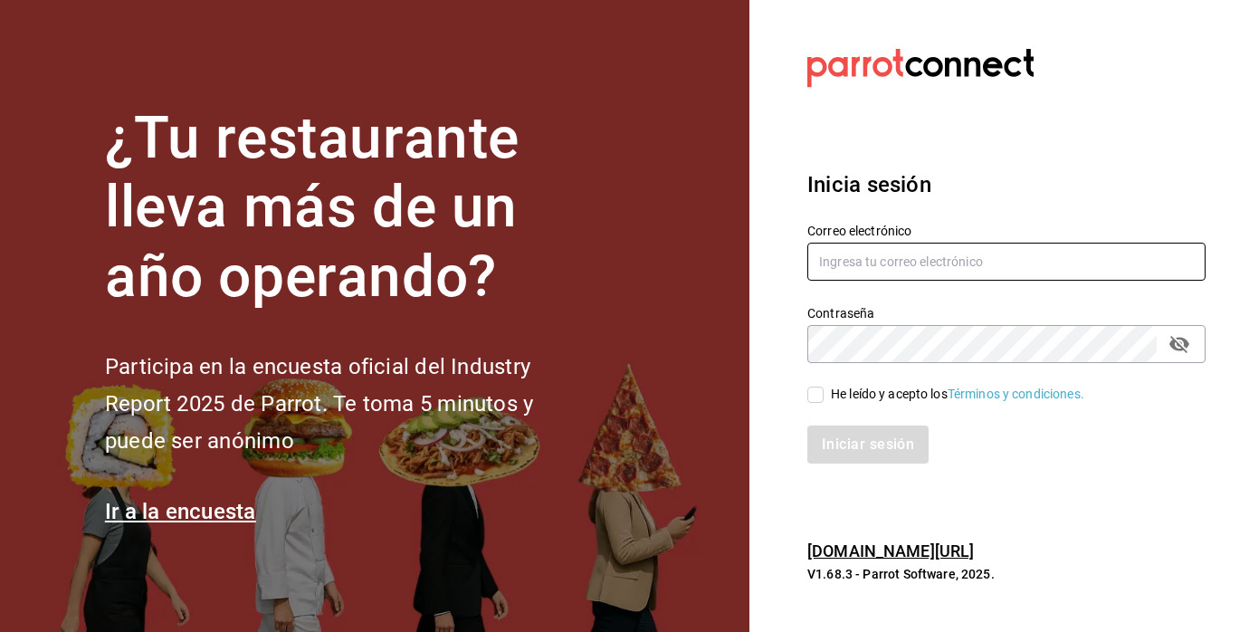 This screenshot has height=632, width=1249. I want to click on p: V1.68.3 - Parrot Software, 2025., so click(1007, 574).